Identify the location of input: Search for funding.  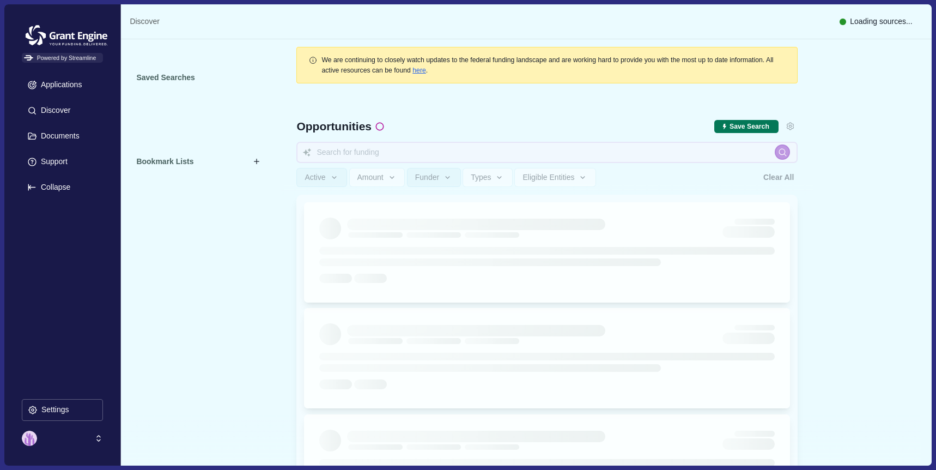
(547, 152).